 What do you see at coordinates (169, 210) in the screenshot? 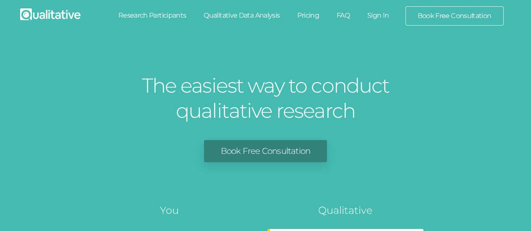
I see `tspan: You` at bounding box center [169, 210].